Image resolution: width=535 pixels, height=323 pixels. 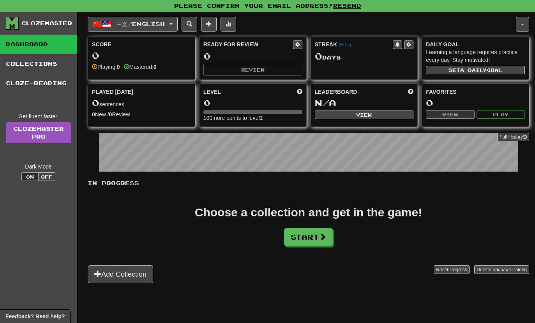 What do you see at coordinates (47, 177) in the screenshot?
I see `button: Off` at bounding box center [47, 177].